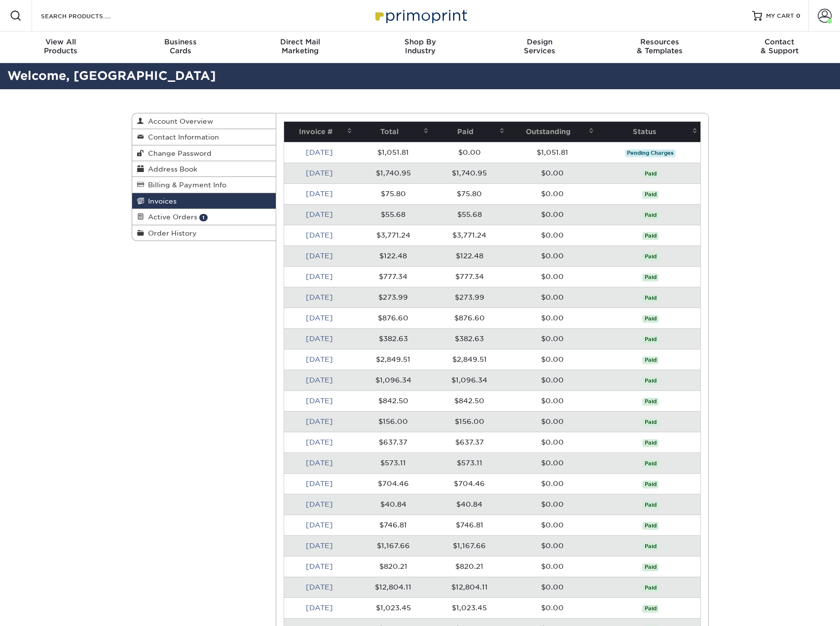  Describe the element at coordinates (650, 153) in the screenshot. I see `span: Pending Charges` at that location.